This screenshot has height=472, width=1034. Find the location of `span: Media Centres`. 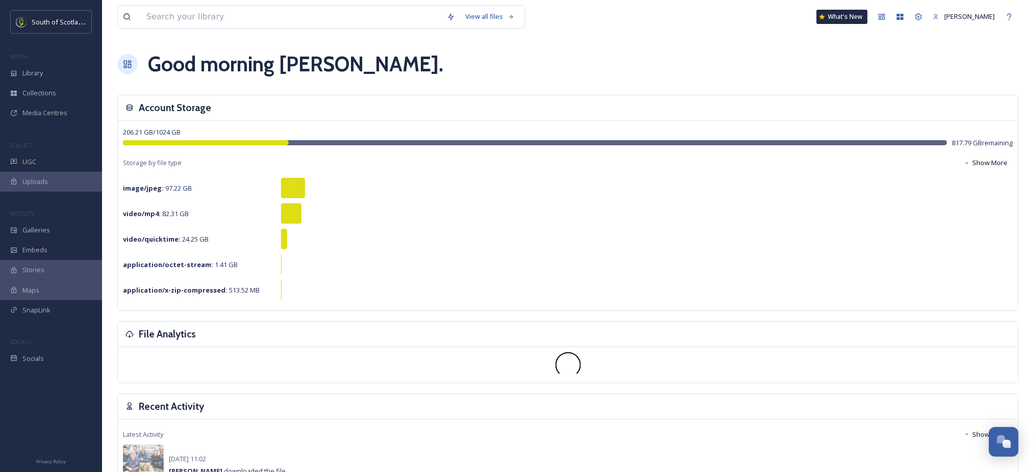

span: Media Centres is located at coordinates (45, 113).